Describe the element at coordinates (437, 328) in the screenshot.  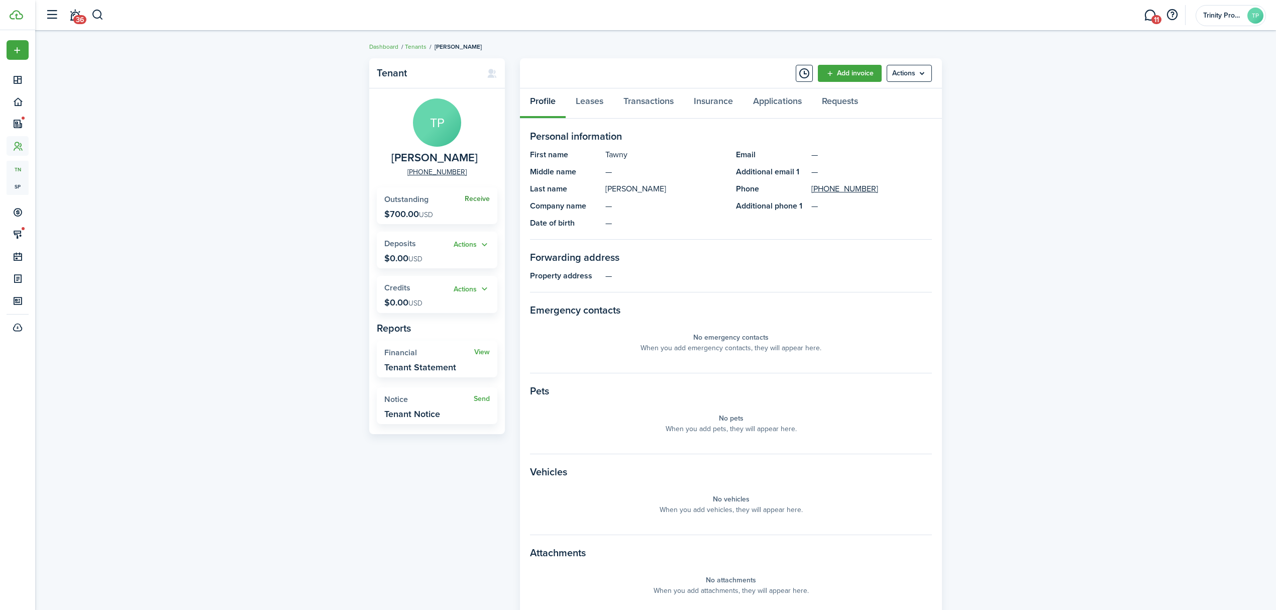
I see `panel-main-subtitle: Reports` at that location.